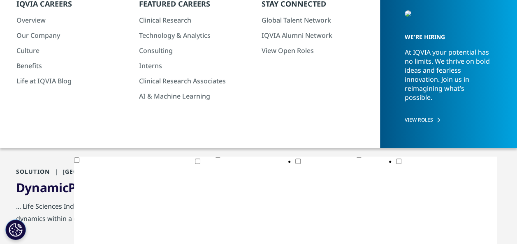 The width and height of the screenshot is (517, 244). What do you see at coordinates (196, 81) in the screenshot?
I see `a: Clinical Research Associates` at bounding box center [196, 81].